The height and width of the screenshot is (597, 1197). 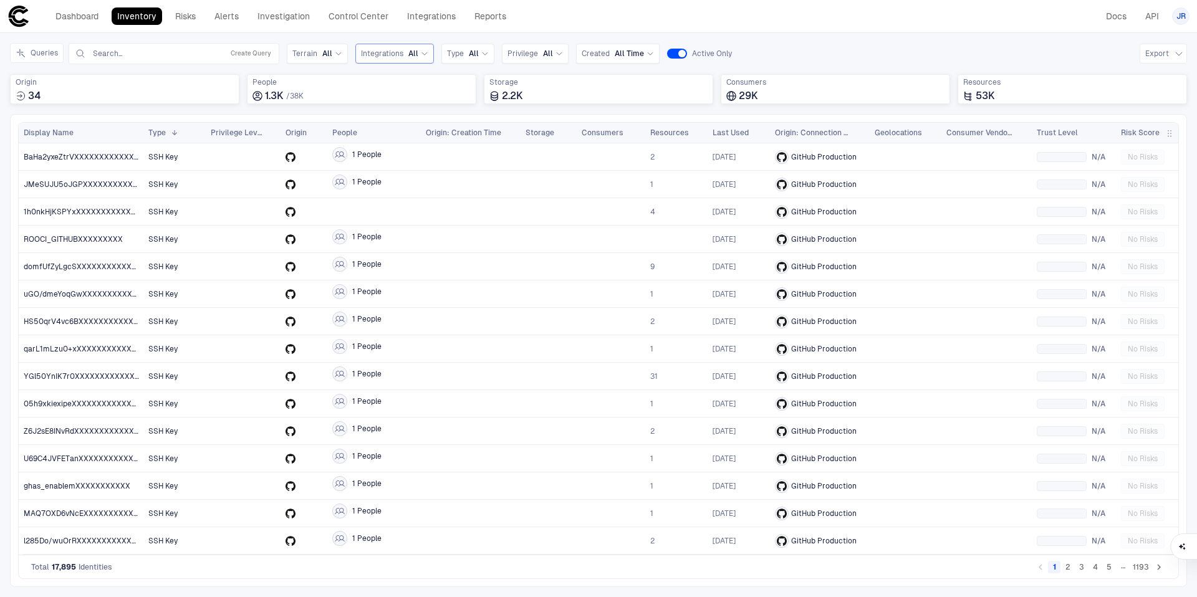 What do you see at coordinates (185, 16) in the screenshot?
I see `a: Risks` at bounding box center [185, 16].